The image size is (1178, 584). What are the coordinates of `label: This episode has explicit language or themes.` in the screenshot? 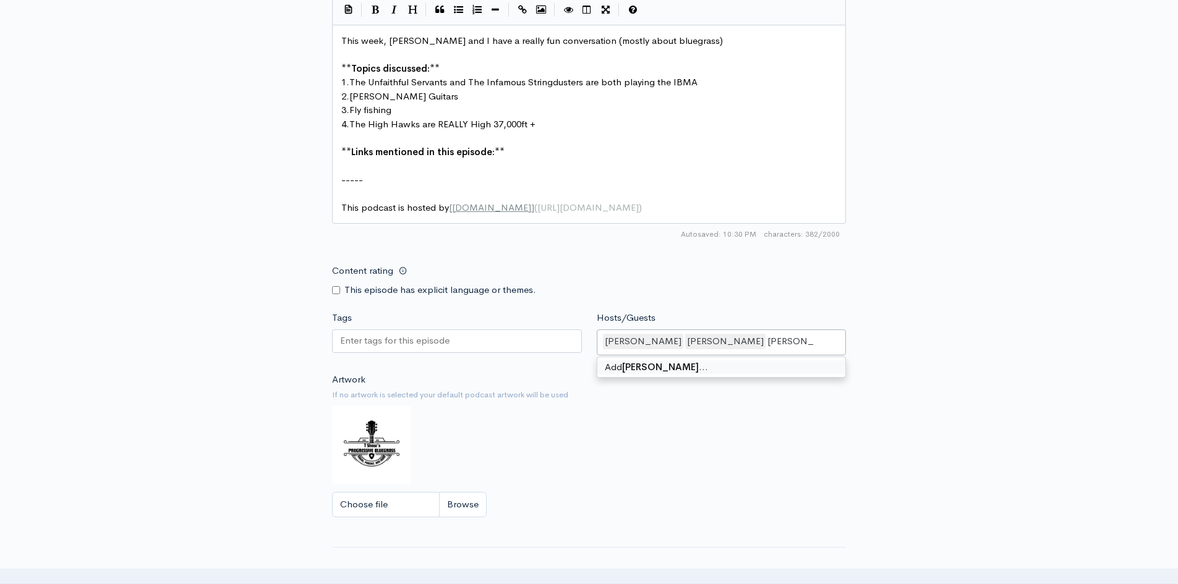 It's located at (440, 290).